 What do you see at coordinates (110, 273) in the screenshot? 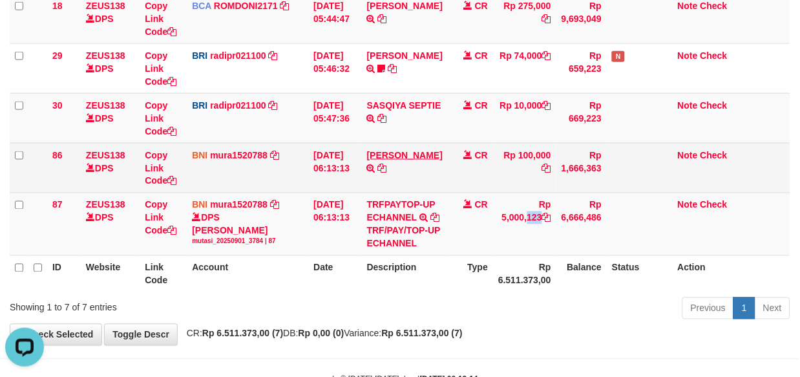
I see `th: Website` at bounding box center [110, 273].